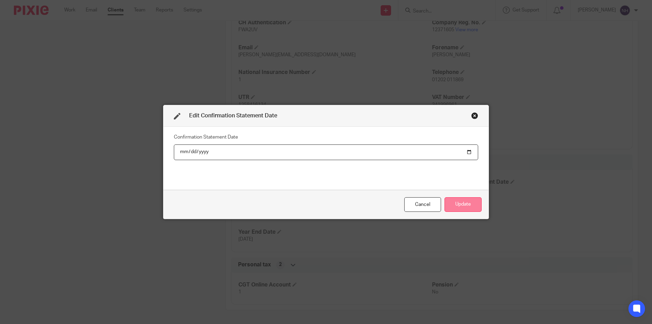  I want to click on label: Confirmation Statement Date, so click(206, 137).